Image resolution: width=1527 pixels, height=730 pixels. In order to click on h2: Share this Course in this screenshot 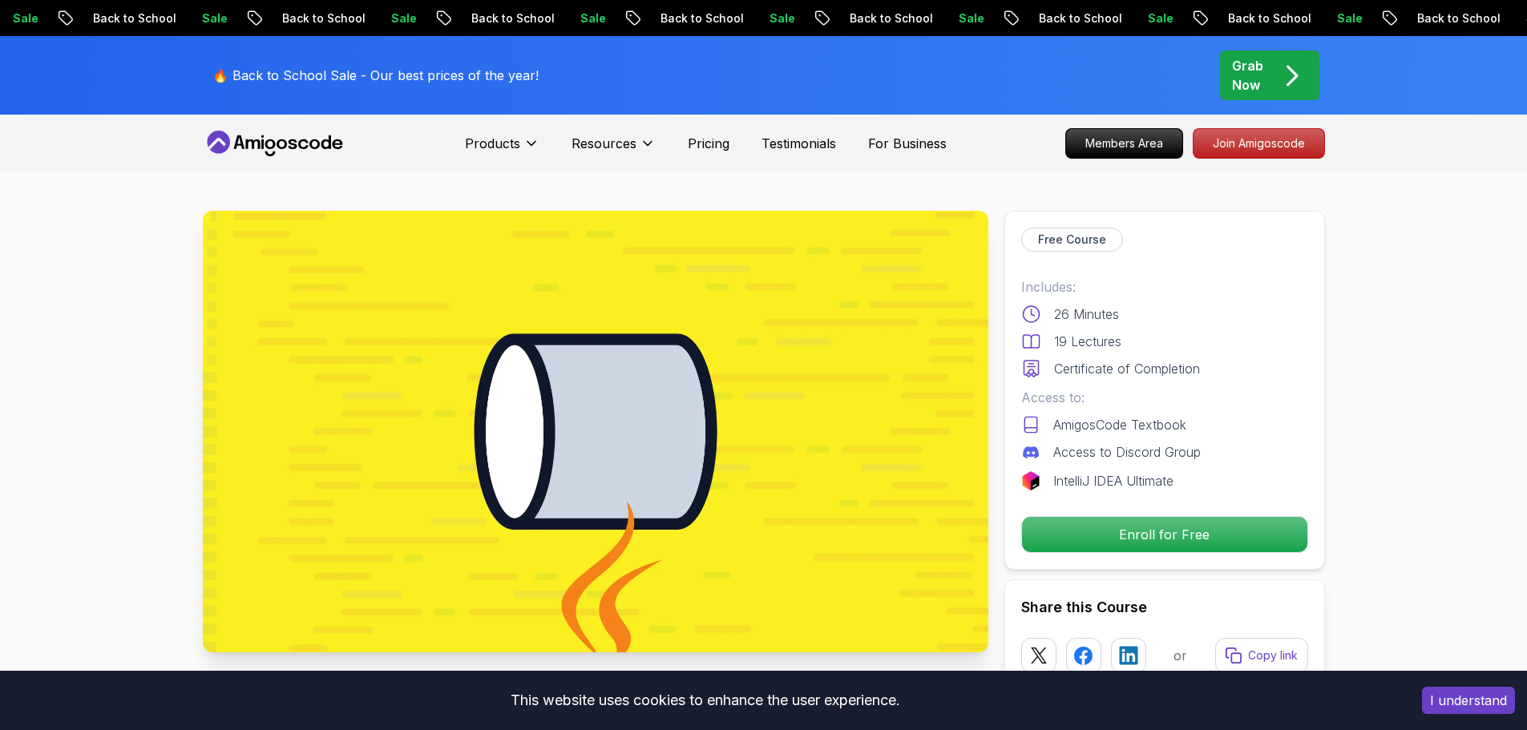, I will do `click(1165, 608)`.